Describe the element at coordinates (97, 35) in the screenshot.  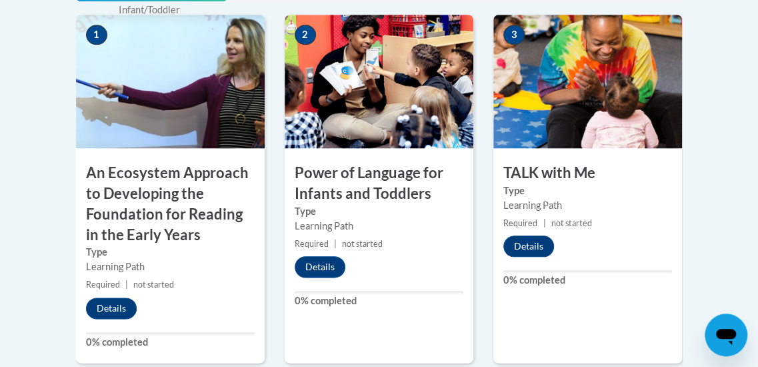
I see `span: 1` at that location.